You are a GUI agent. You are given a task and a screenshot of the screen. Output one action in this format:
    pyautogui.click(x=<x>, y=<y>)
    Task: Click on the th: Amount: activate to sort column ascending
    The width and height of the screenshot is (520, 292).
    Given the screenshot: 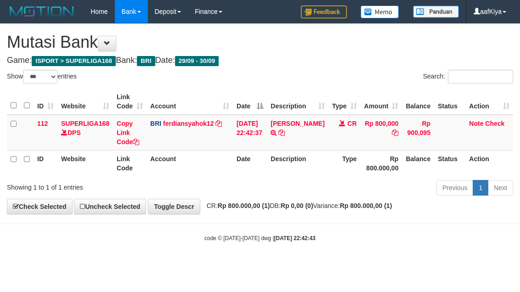 What is the action you would take?
    pyautogui.click(x=381, y=102)
    